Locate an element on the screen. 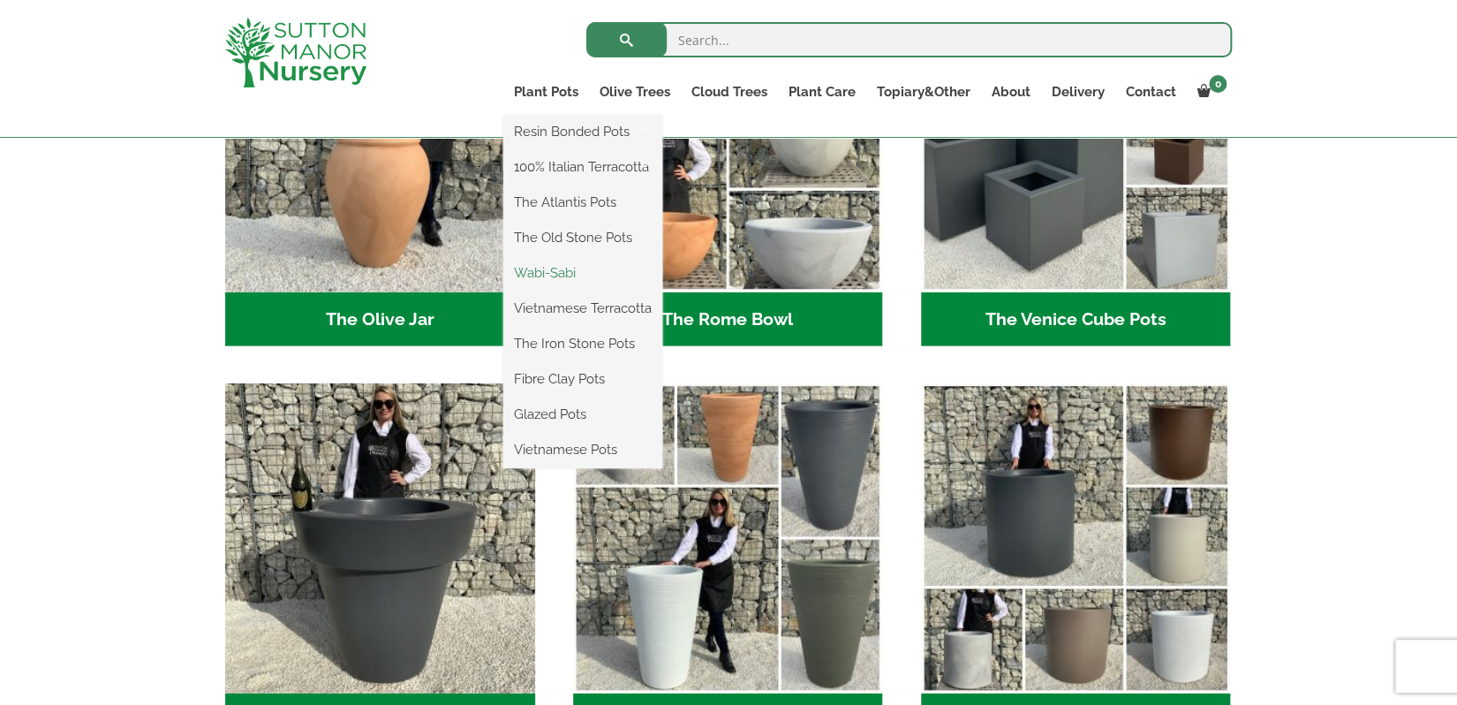 This screenshot has height=705, width=1457. a: Cloud Trees is located at coordinates (729, 92).